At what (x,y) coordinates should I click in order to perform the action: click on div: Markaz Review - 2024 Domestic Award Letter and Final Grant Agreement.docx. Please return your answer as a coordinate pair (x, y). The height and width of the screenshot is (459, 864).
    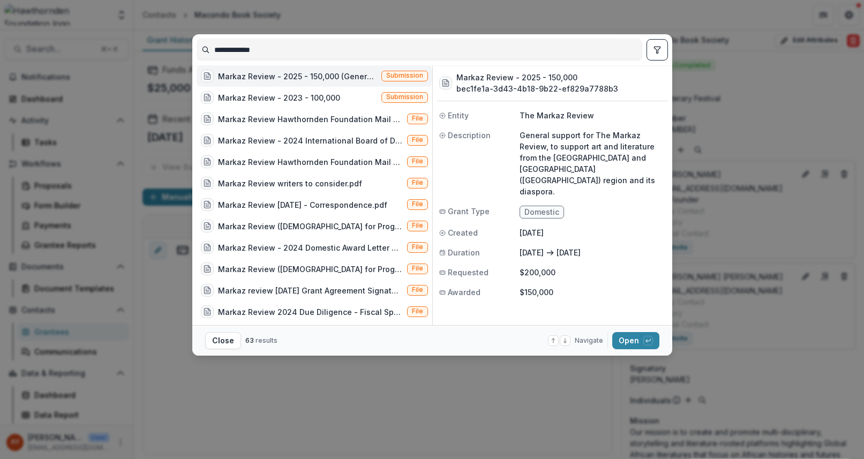
    Looking at the image, I should click on (310, 247).